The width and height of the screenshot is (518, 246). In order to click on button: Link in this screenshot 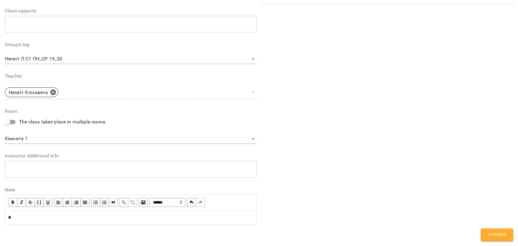, I will do `click(124, 202)`.